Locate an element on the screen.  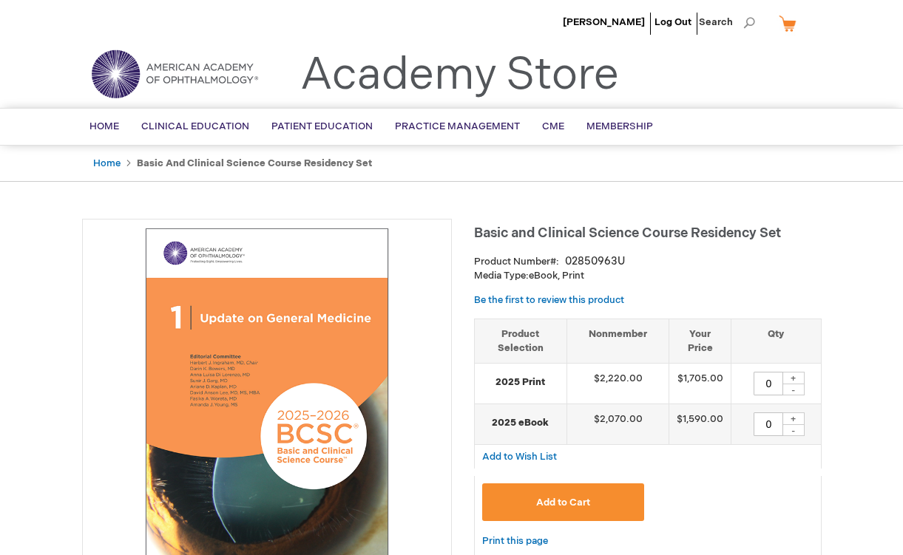
th: Nonmember is located at coordinates (618, 341).